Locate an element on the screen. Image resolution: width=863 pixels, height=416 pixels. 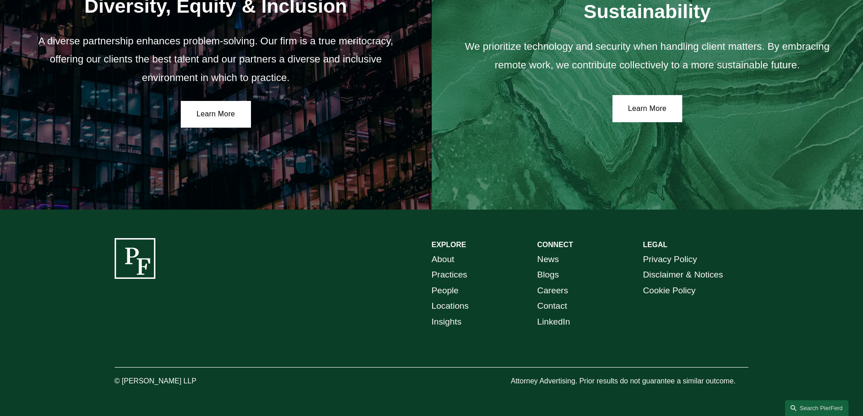
a: Disclaimer & Notices is located at coordinates (682, 275).